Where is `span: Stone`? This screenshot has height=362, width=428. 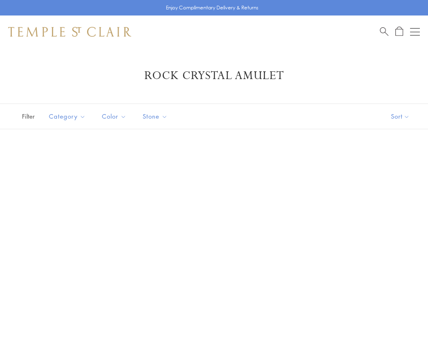 span: Stone is located at coordinates (156, 116).